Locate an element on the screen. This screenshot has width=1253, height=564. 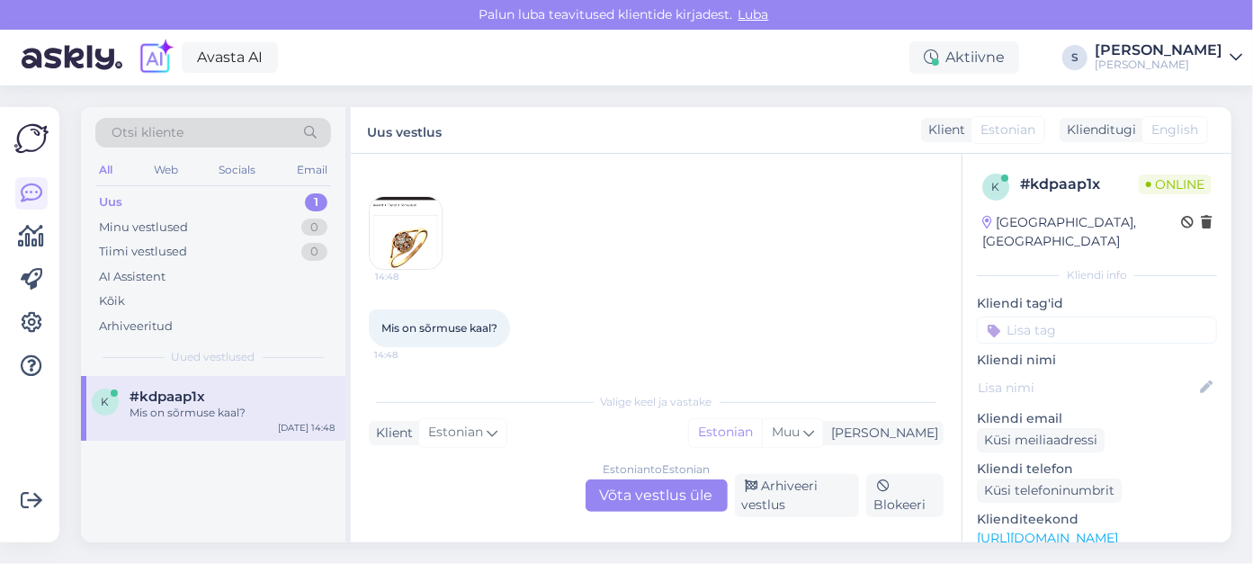
div: Blokeeri is located at coordinates (905, 496).